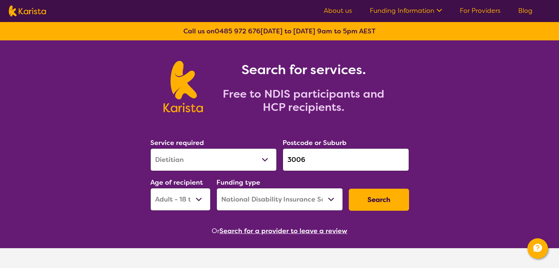  I want to click on label: Age of recipient, so click(176, 183).